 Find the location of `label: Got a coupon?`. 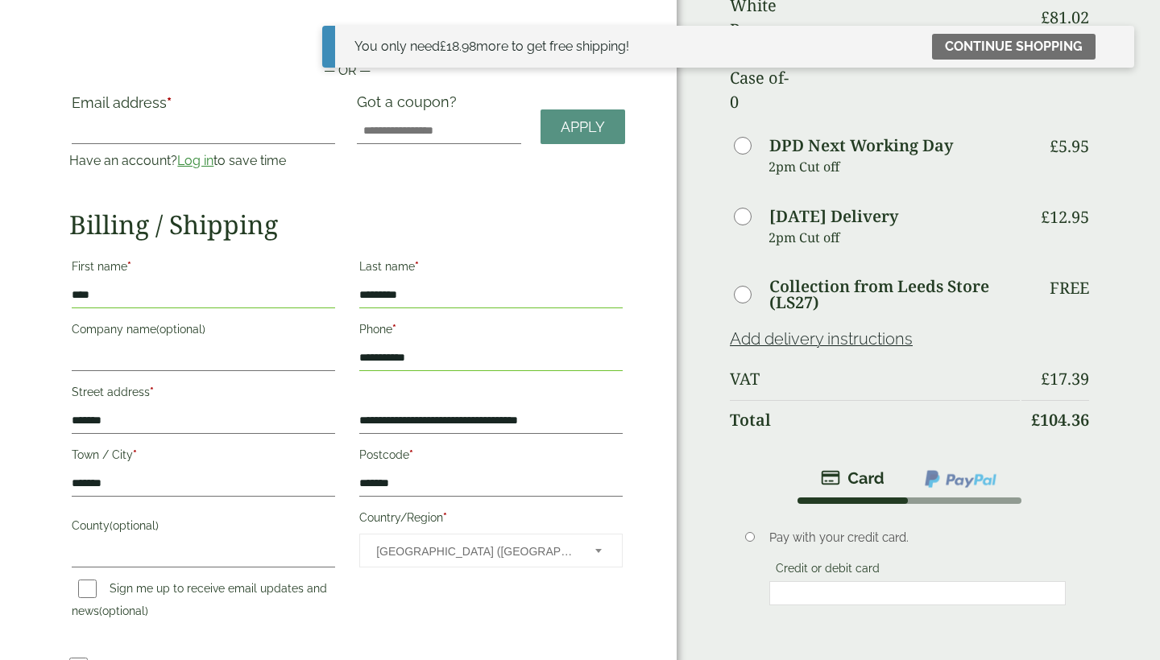

label: Got a coupon? is located at coordinates (410, 106).